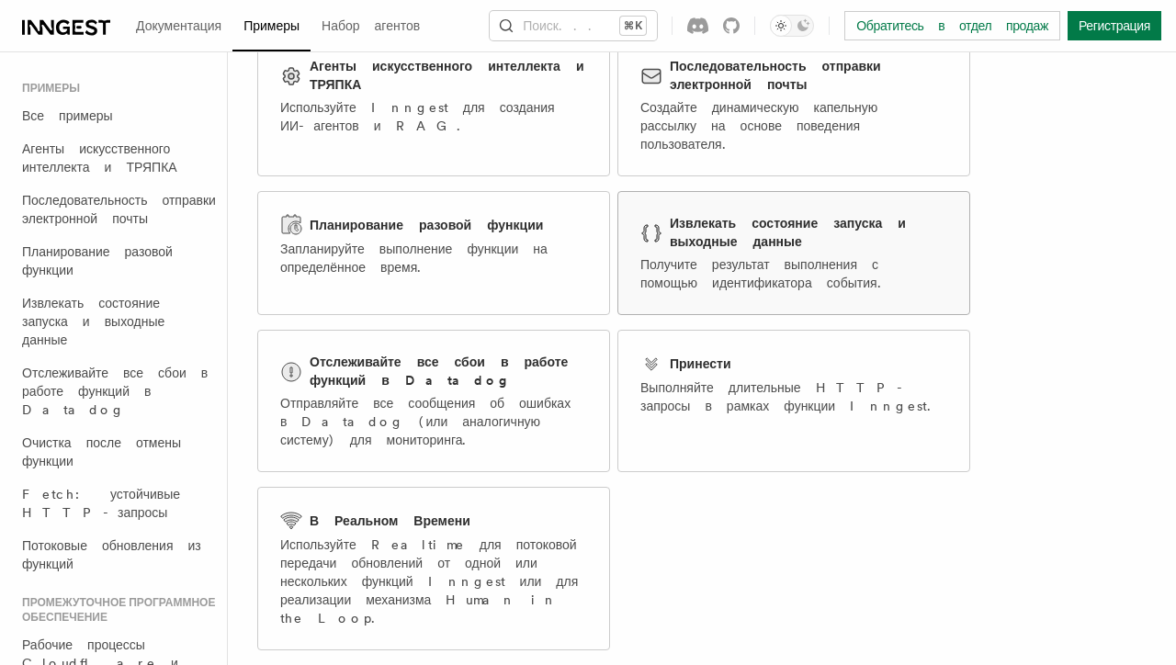 The image size is (1176, 665). I want to click on a: Извлекать состояние запуска и выходные данныеПолучите результат выполнения с помощью идентификато..., so click(794, 253).